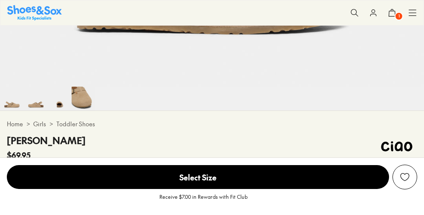  I want to click on button: Add to Wishlist, so click(405, 177).